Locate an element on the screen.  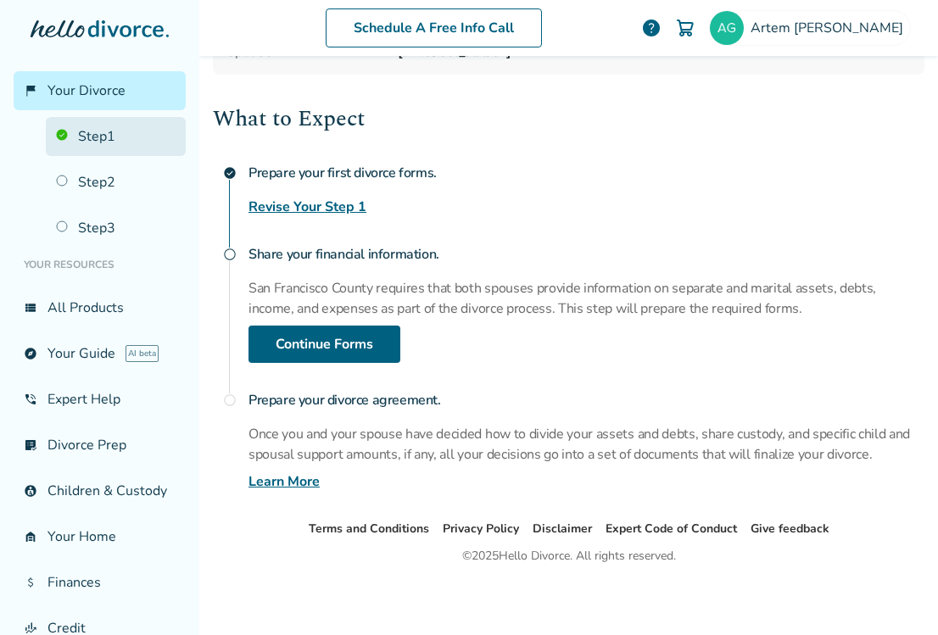
span: AI beta is located at coordinates (142, 354).